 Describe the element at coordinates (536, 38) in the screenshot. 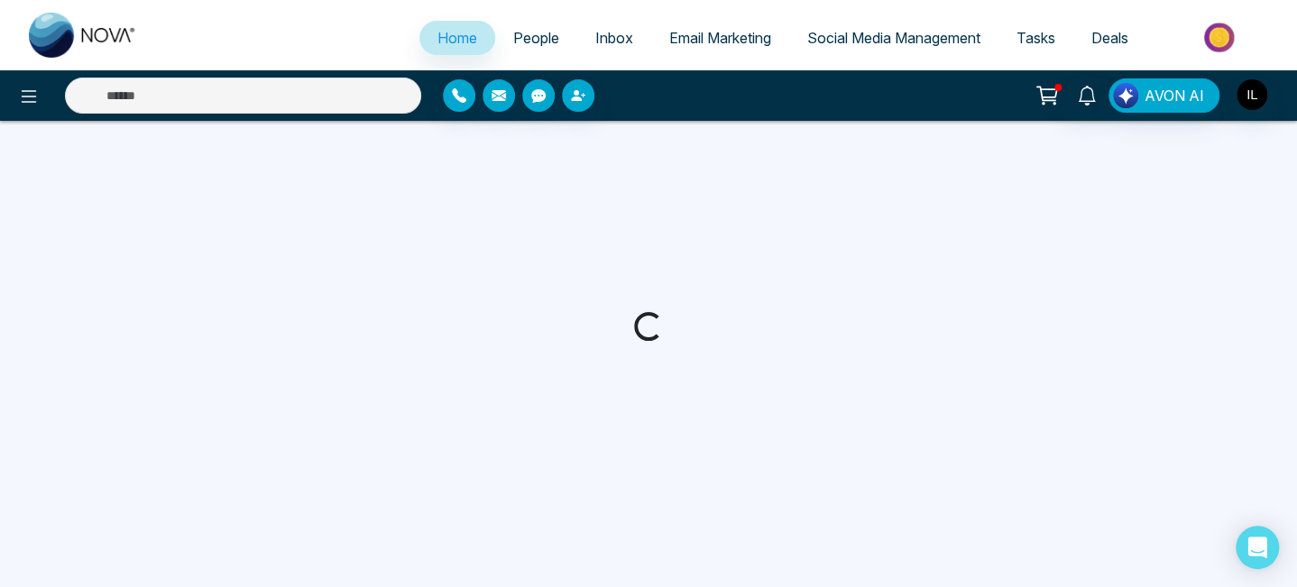

I see `span: People` at that location.